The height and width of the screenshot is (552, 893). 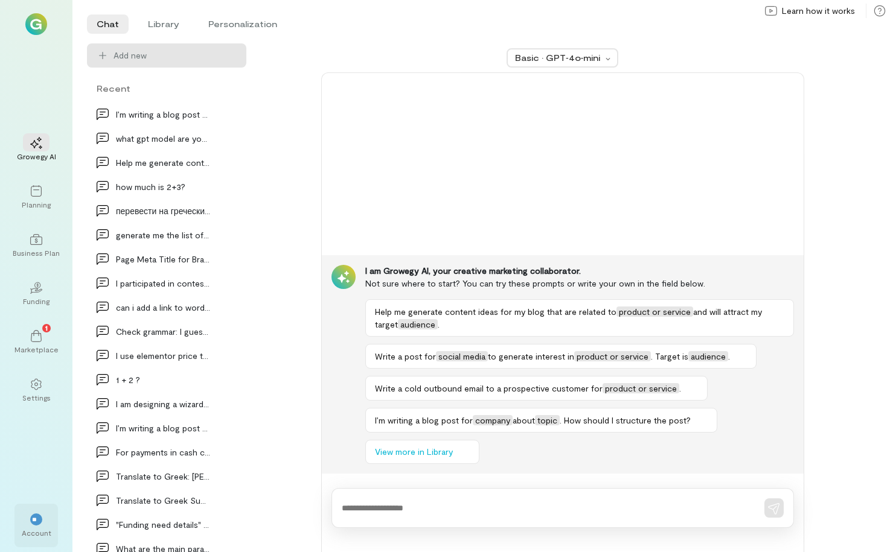 I want to click on button: Write a post forsocial mediato generate interest inproduct or service. Target isaudience., so click(x=561, y=356).